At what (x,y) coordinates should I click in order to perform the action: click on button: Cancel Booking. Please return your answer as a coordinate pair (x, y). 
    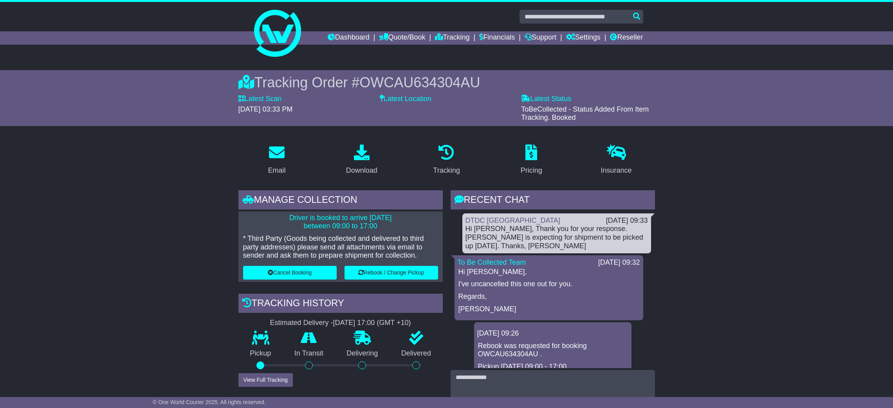
    Looking at the image, I should click on (290, 273).